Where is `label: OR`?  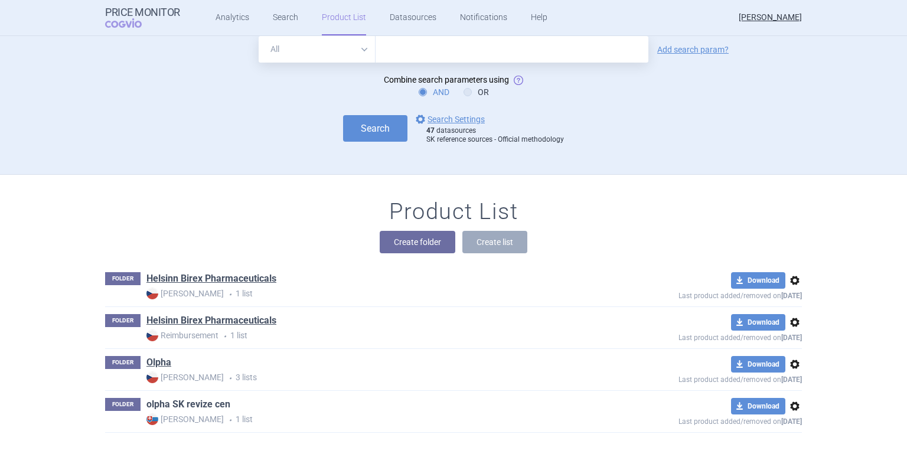 label: OR is located at coordinates (476, 92).